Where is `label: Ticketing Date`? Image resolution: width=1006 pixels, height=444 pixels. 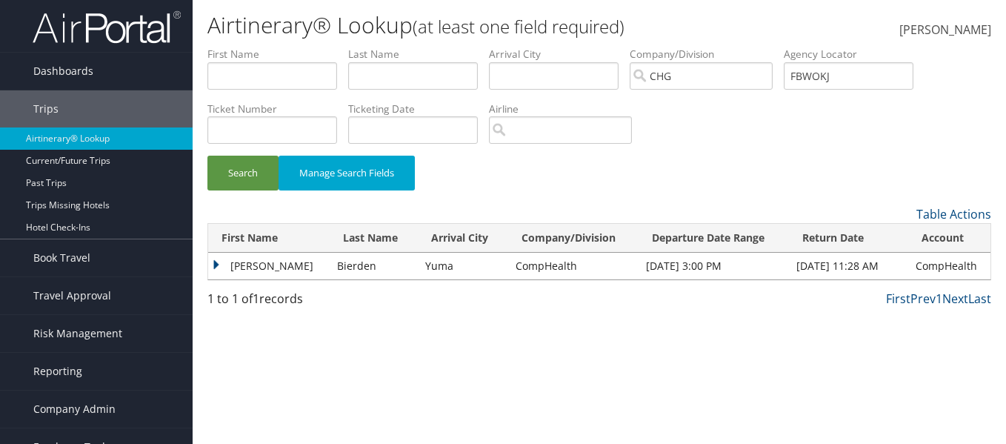 label: Ticketing Date is located at coordinates (419, 109).